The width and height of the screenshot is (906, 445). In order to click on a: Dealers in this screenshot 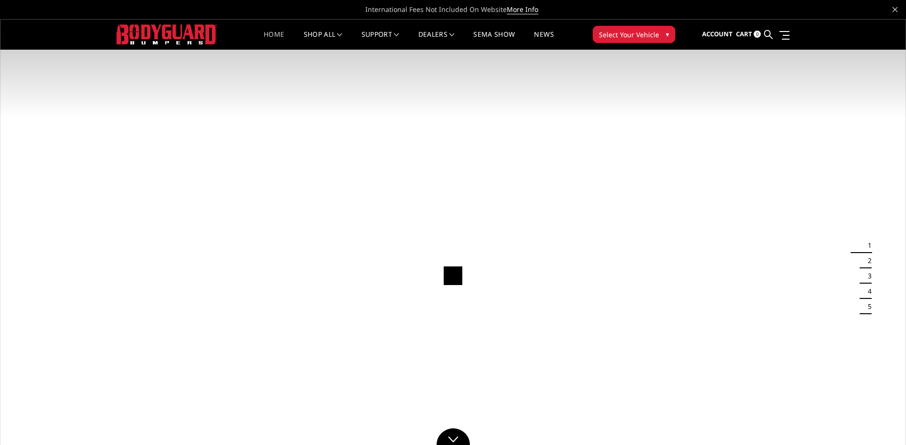, I will do `click(437, 40)`.